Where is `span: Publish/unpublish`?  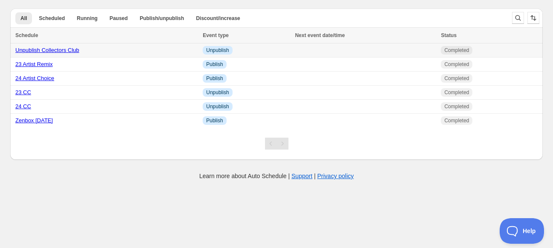 span: Publish/unpublish is located at coordinates (162, 18).